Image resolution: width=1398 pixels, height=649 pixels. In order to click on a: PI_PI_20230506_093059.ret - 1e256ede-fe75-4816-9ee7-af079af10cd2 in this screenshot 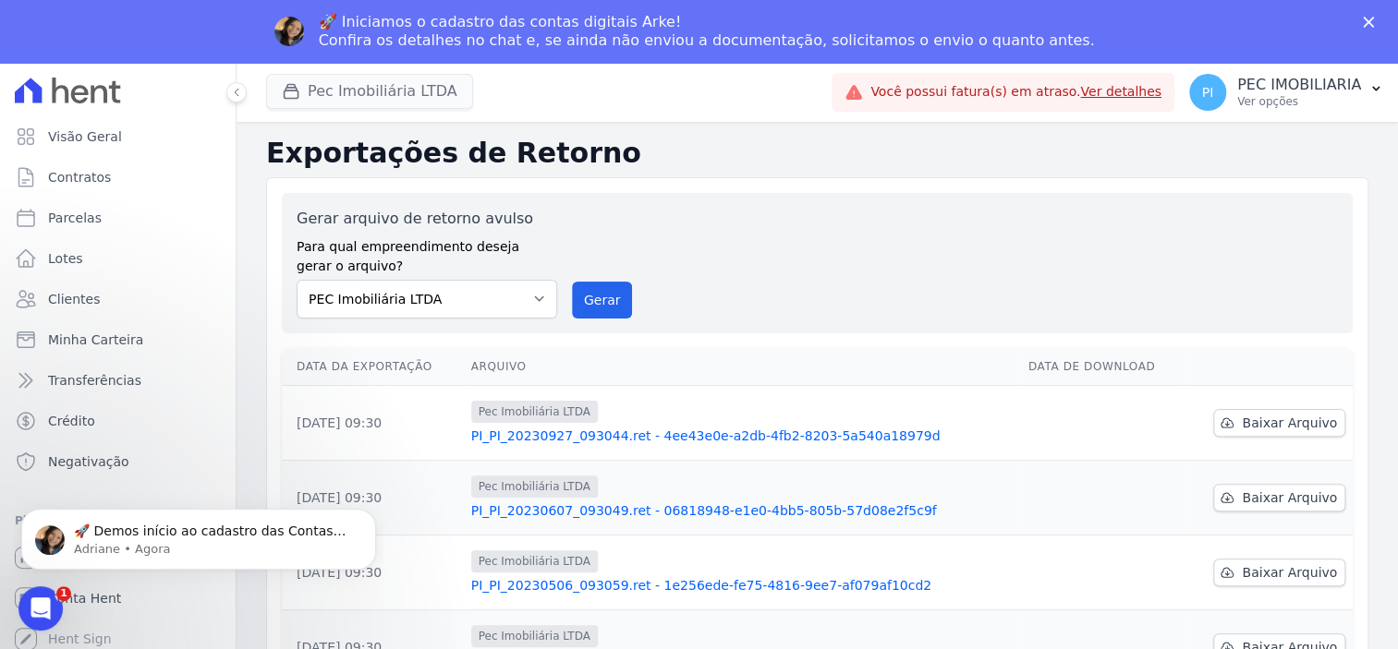, I will do `click(742, 586)`.